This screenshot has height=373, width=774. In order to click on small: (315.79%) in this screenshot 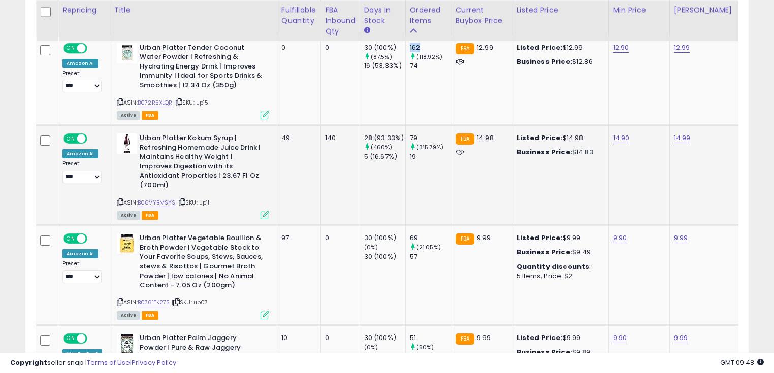, I will do `click(430, 147)`.